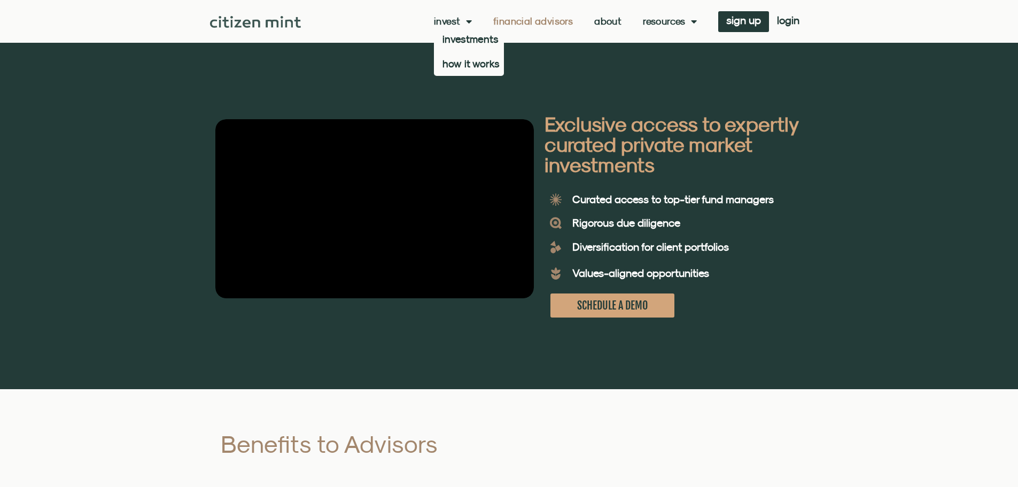  Describe the element at coordinates (468, 64) in the screenshot. I see `a: how it works` at that location.